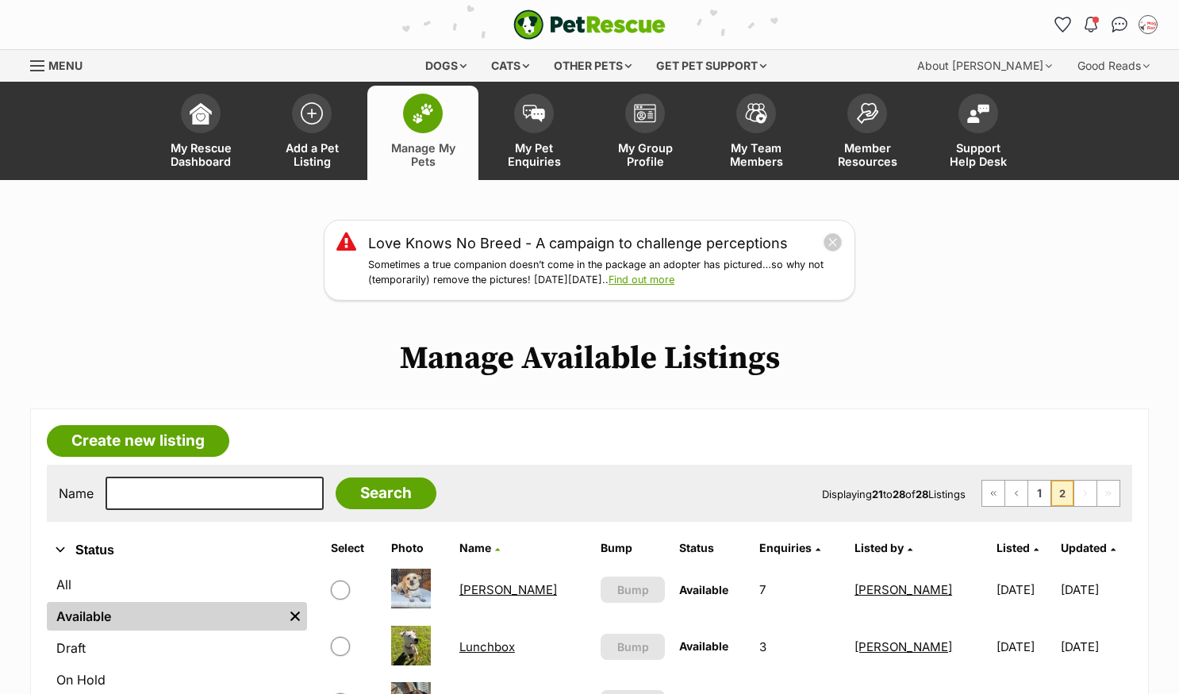 This screenshot has width=1179, height=694. I want to click on a: My Team Members, so click(756, 133).